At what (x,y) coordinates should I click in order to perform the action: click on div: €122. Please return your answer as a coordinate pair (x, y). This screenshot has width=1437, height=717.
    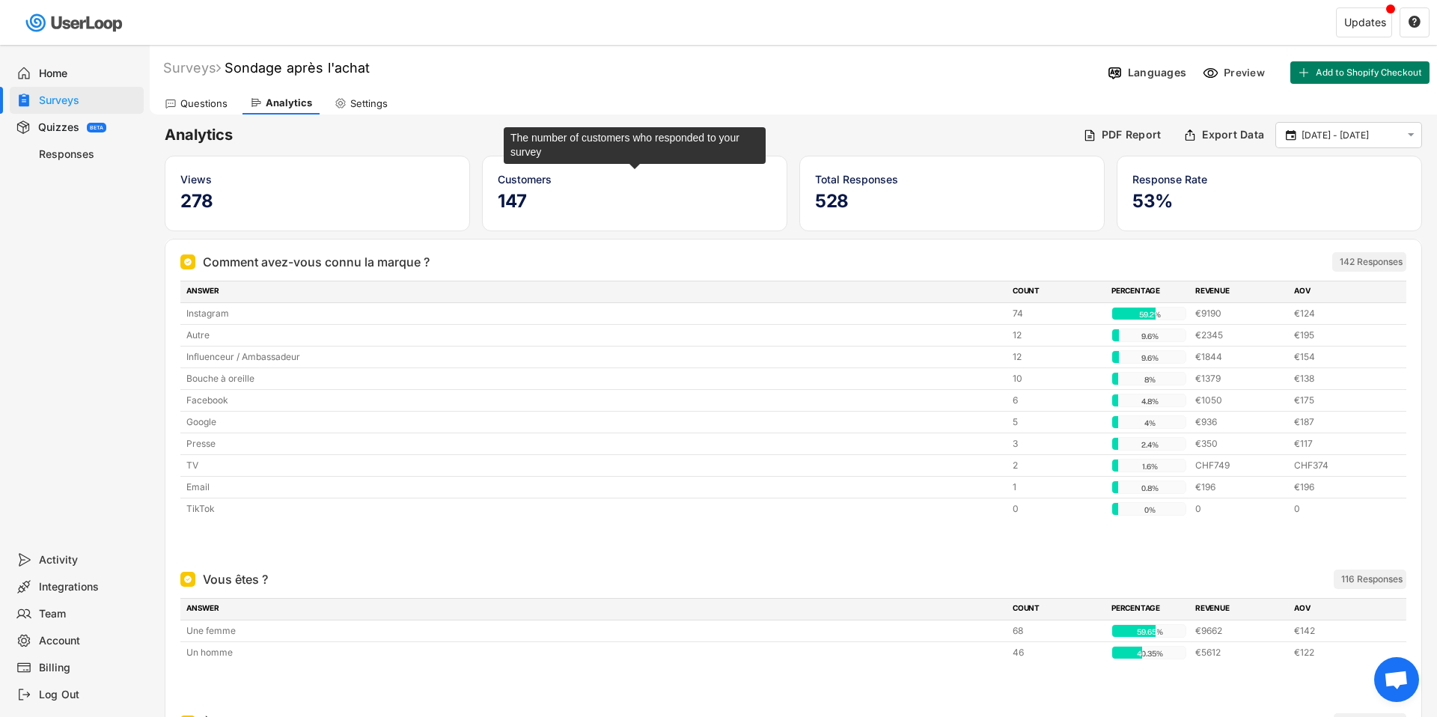
    Looking at the image, I should click on (1339, 652).